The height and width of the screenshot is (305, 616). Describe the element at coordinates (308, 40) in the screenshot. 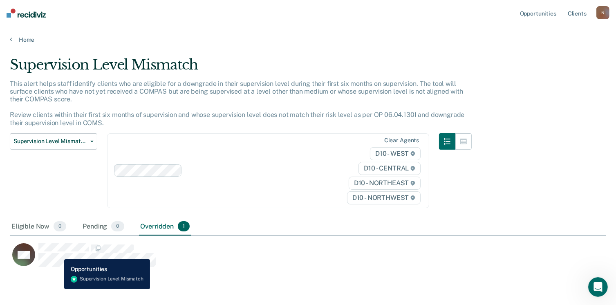

I see `a: Home` at that location.